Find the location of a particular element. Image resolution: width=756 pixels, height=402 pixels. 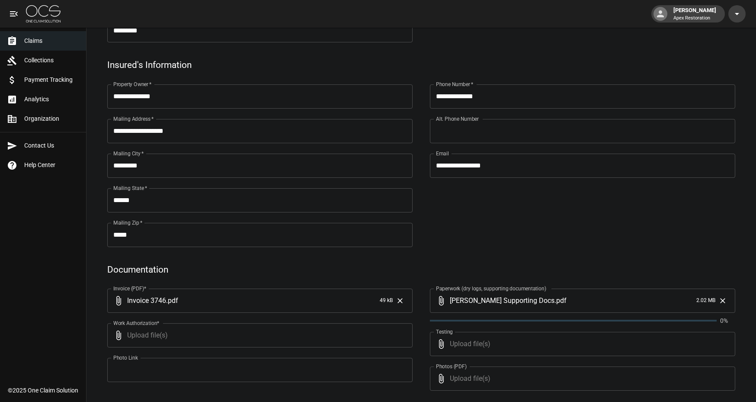

label: Email is located at coordinates (442, 153).